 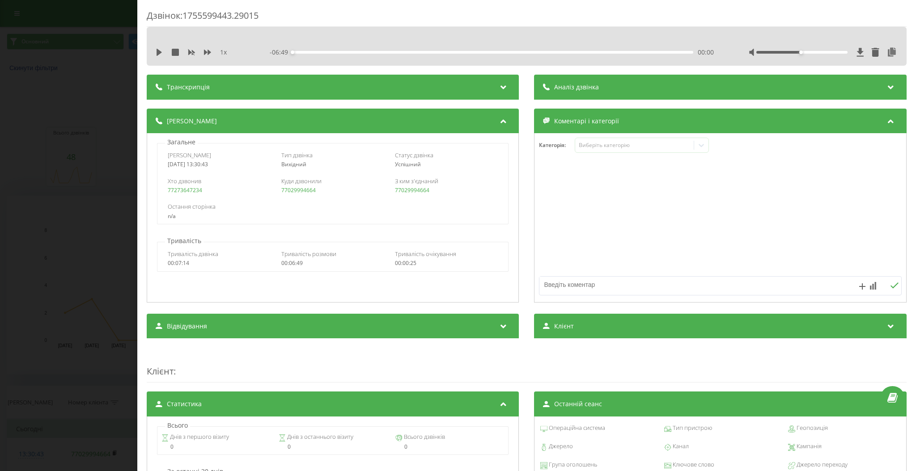 What do you see at coordinates (301, 181) in the screenshot?
I see `span: Куди дзвонили` at bounding box center [301, 181].